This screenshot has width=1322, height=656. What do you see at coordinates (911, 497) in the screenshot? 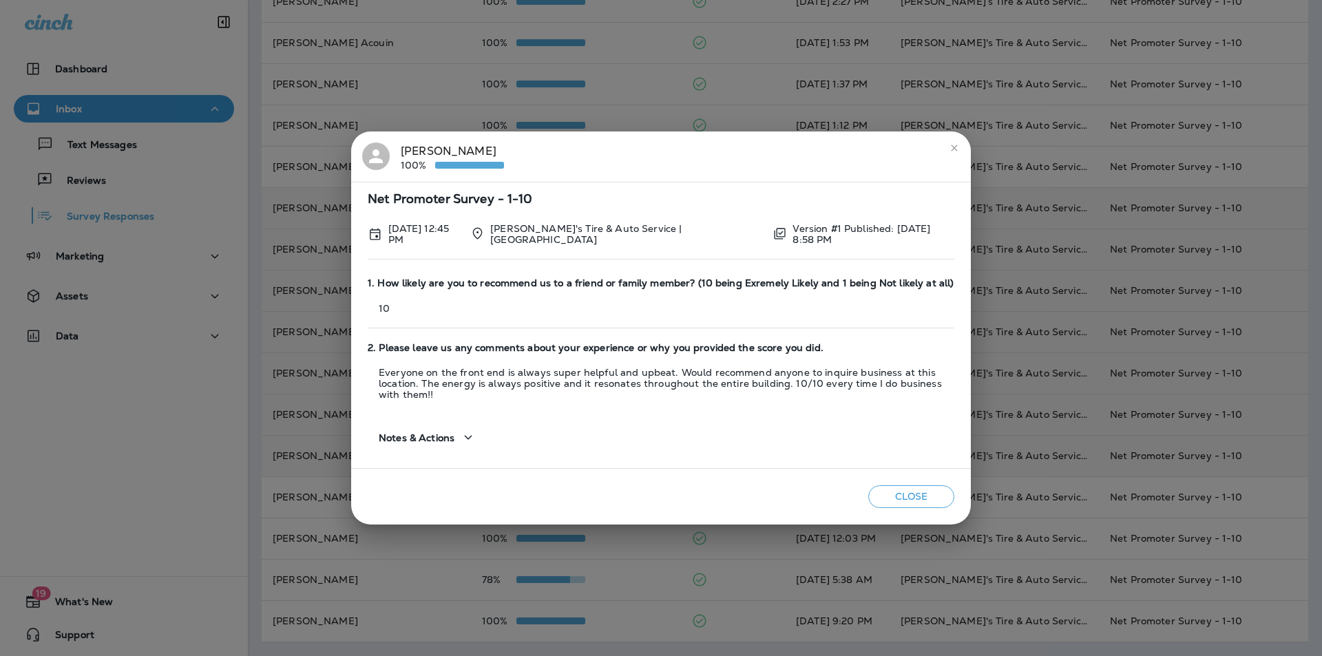
I see `button: Close` at bounding box center [911, 497].